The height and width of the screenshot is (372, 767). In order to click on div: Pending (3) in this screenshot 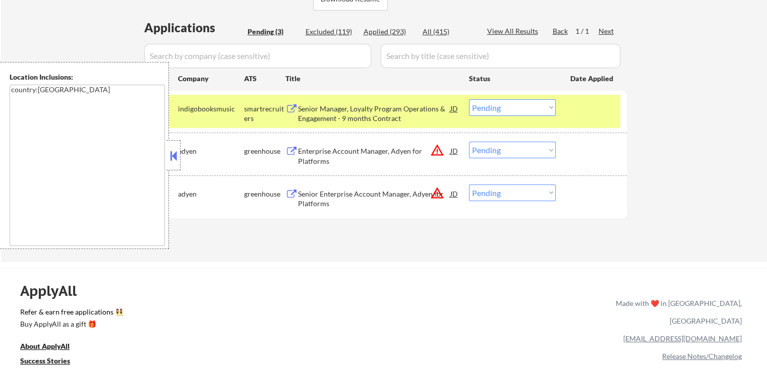, I will do `click(273, 32)`.